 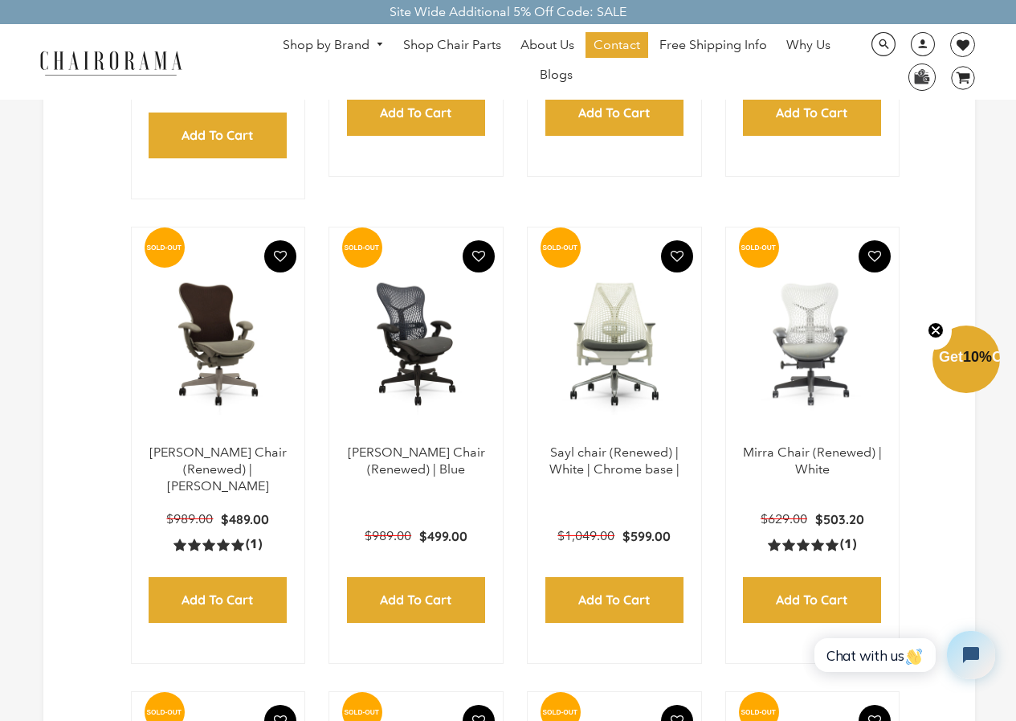 What do you see at coordinates (840, 519) in the screenshot?
I see `span: $503.20` at bounding box center [840, 519].